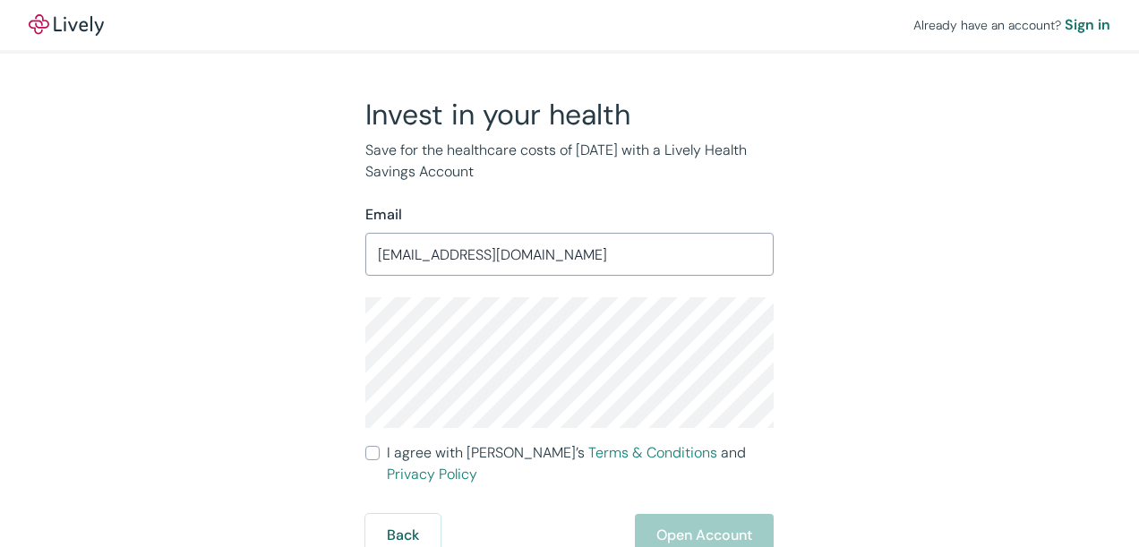 The width and height of the screenshot is (1139, 547). I want to click on img: Lively, so click(66, 25).